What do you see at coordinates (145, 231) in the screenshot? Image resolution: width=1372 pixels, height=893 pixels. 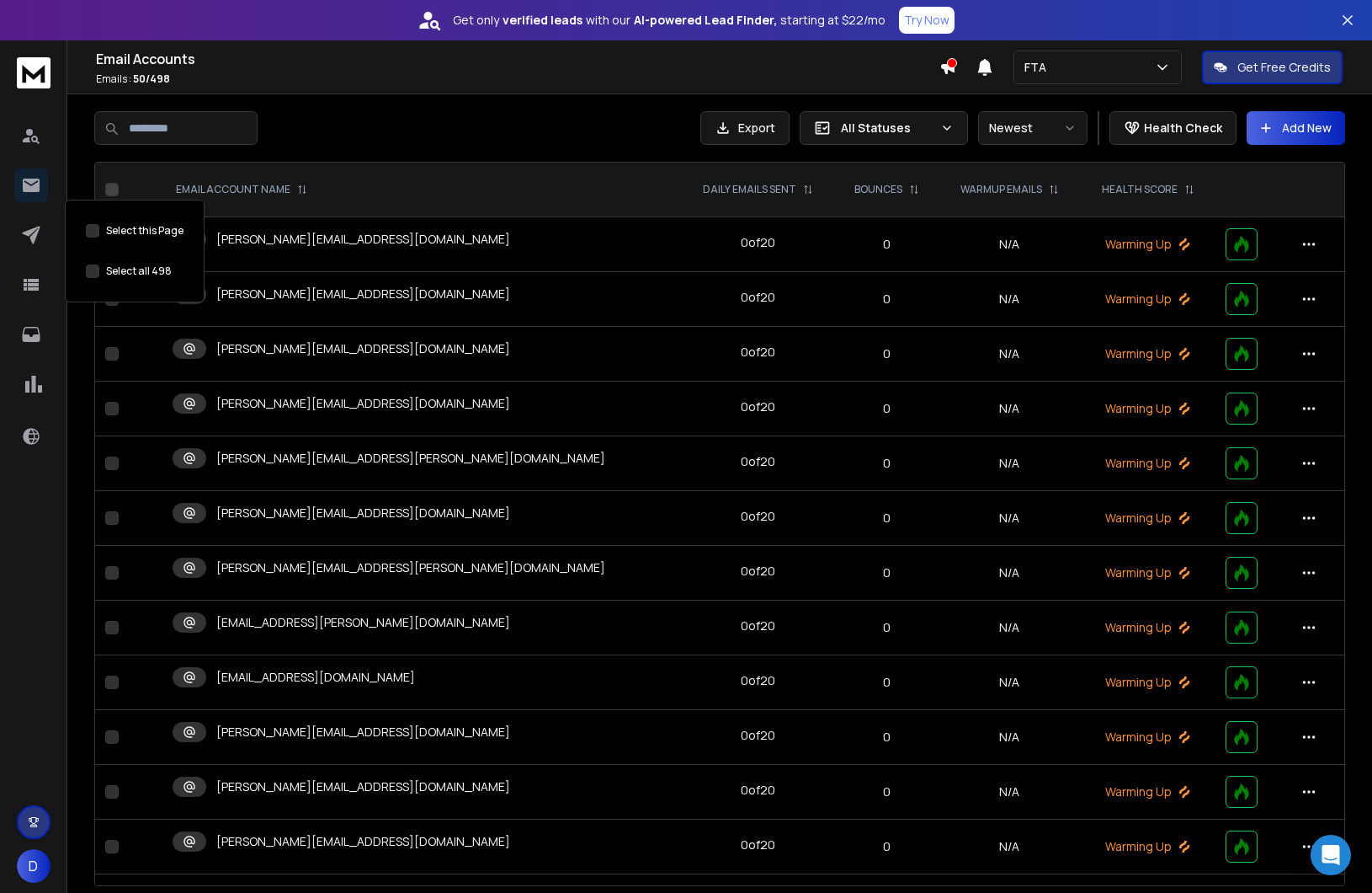 I see `label: Select this Page` at bounding box center [145, 231].